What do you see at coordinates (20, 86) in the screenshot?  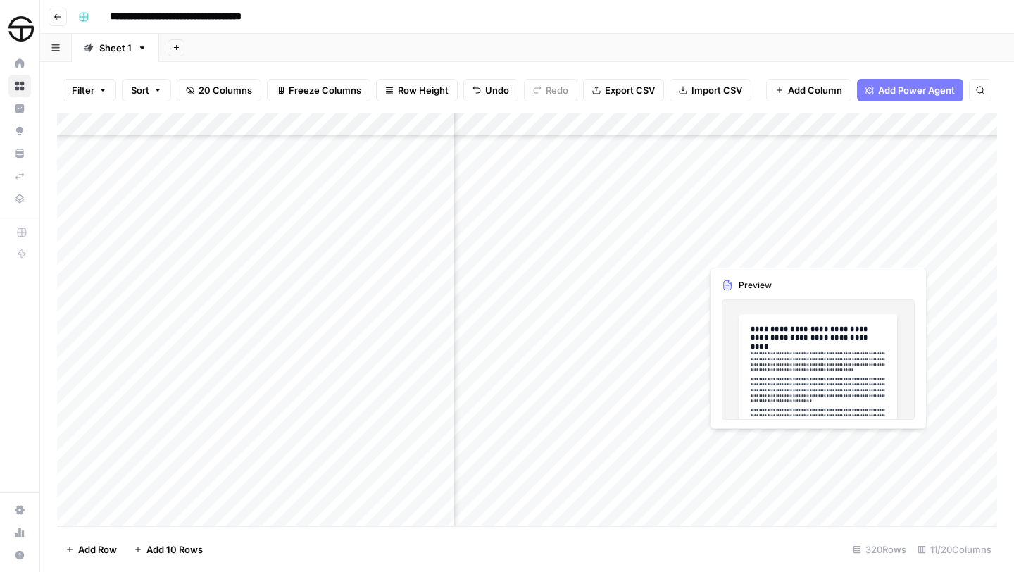 I see `a: Browse` at bounding box center [20, 86].